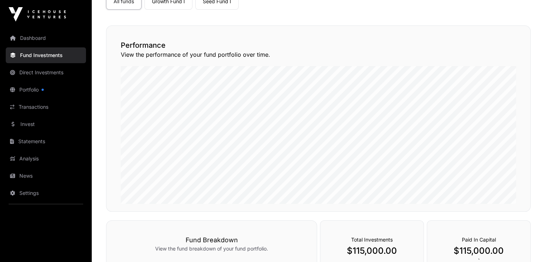  I want to click on a: Direct Investments, so click(46, 72).